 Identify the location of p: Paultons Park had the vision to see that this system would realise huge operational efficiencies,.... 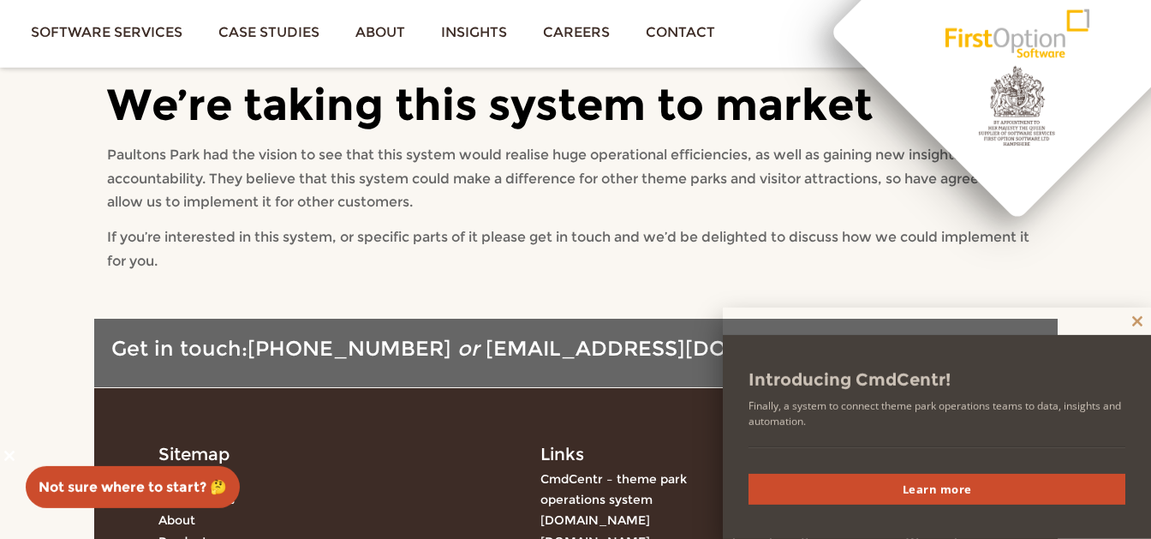
(576, 178).